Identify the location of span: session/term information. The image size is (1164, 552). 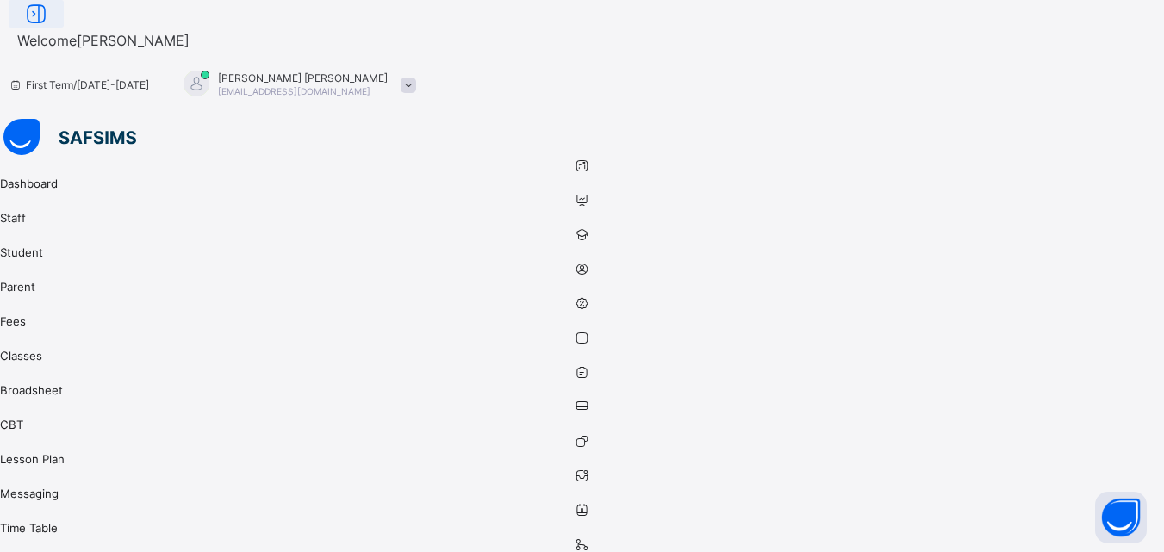
(78, 84).